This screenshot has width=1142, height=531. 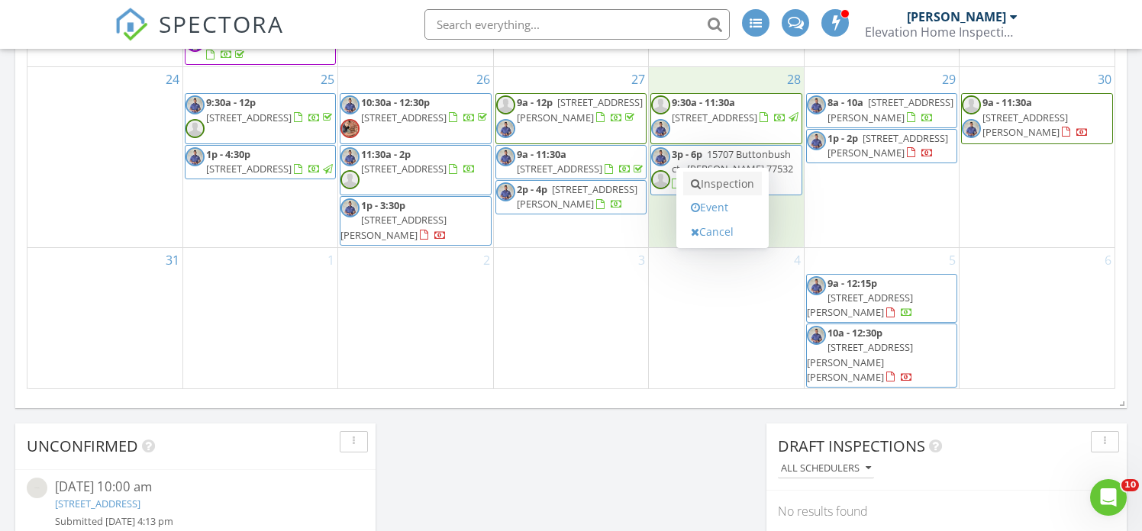 I want to click on span: 3p - 6p, so click(x=687, y=154).